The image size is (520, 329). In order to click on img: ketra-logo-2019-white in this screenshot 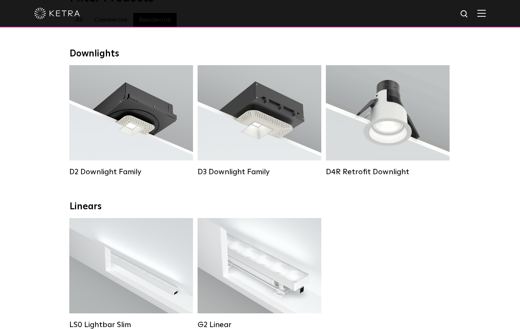, I will do `click(57, 13)`.